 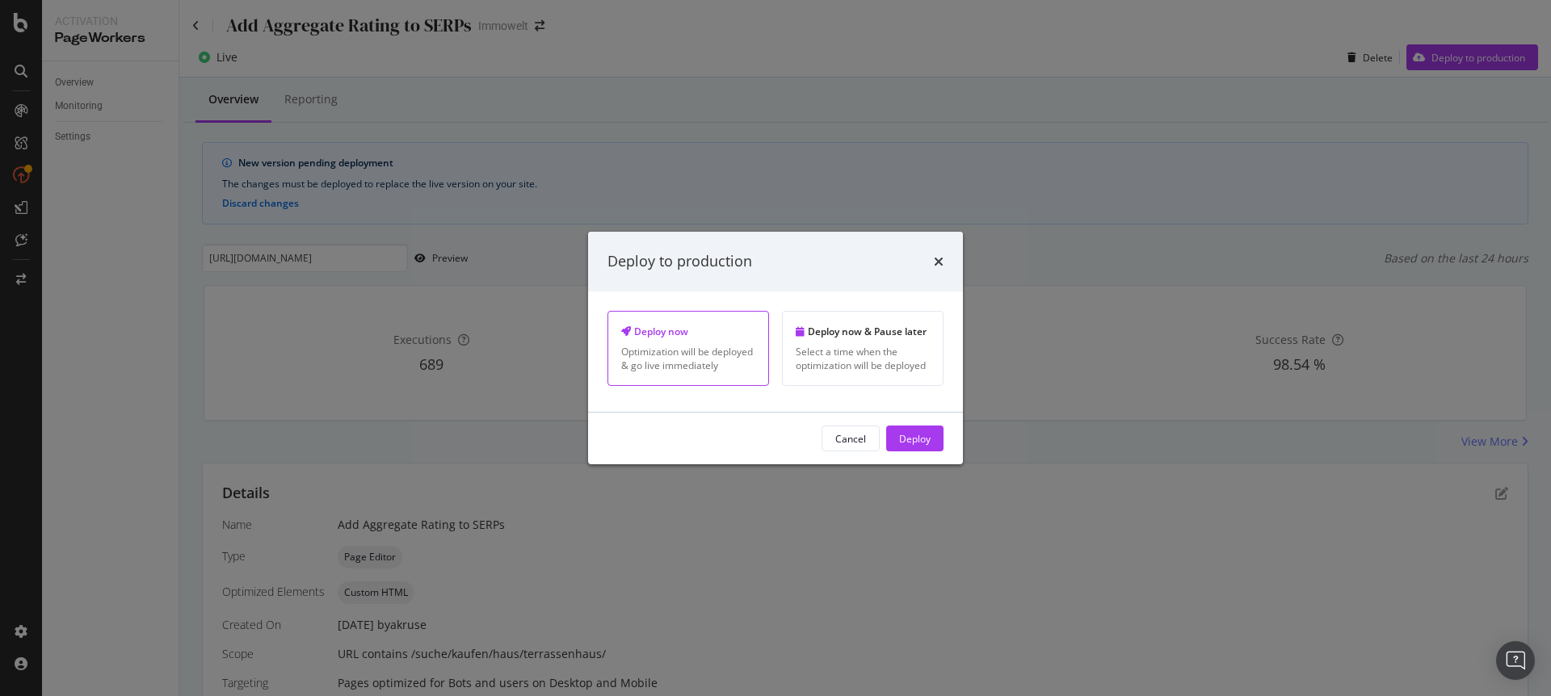 What do you see at coordinates (688, 359) in the screenshot?
I see `div: Optimization will be deployed & go live immediately` at bounding box center [688, 359].